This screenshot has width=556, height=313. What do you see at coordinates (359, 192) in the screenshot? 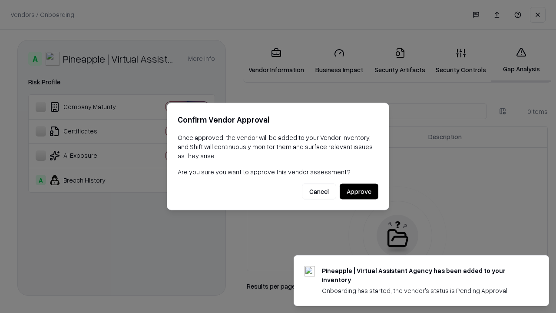
I see `button: Approve` at bounding box center [359, 192].